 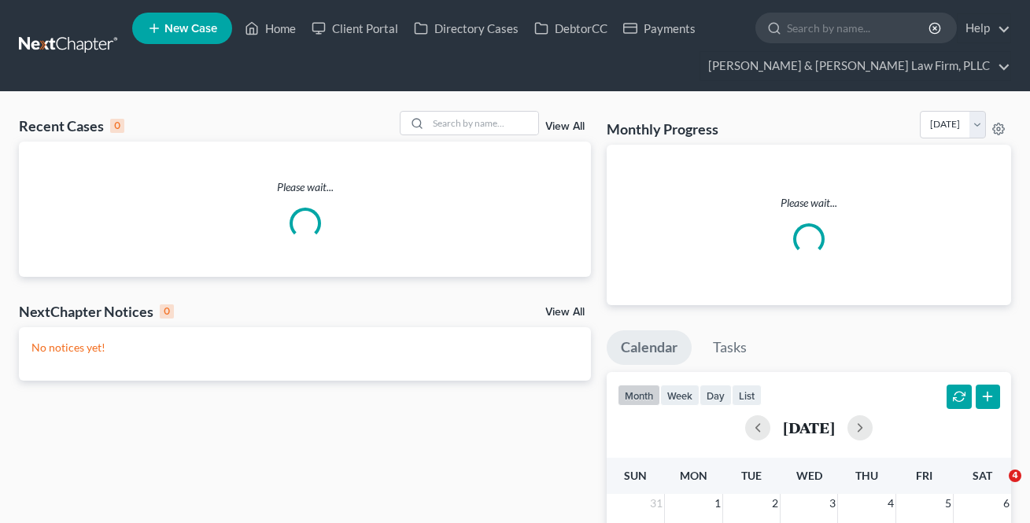 What do you see at coordinates (649, 348) in the screenshot?
I see `a: Calendar` at bounding box center [649, 348].